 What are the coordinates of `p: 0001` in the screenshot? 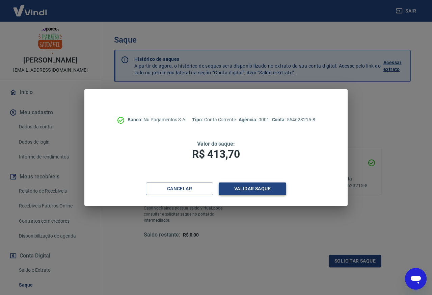 It's located at (254, 119).